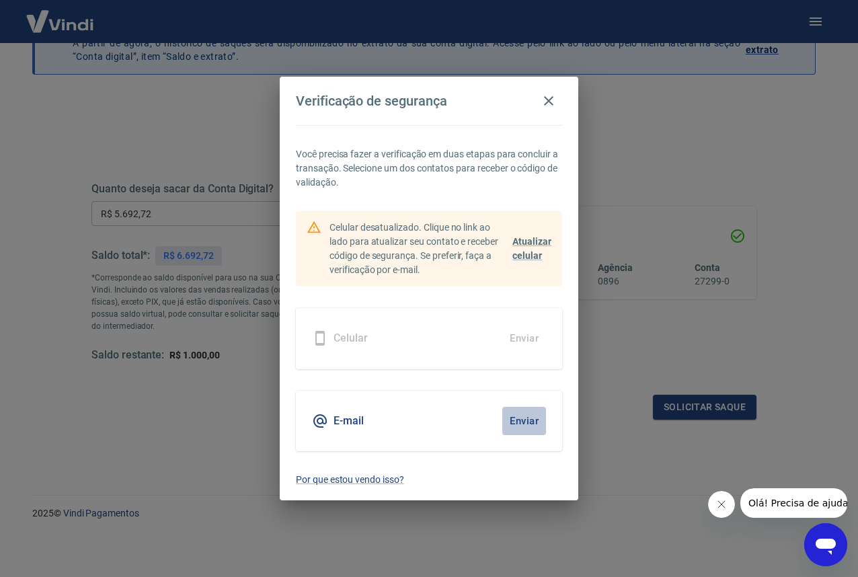 The width and height of the screenshot is (858, 577). Describe the element at coordinates (418, 249) in the screenshot. I see `p: Celular desatualizado. Clique no link ao lado para atualizar seu contato e receber código de segu...` at that location.